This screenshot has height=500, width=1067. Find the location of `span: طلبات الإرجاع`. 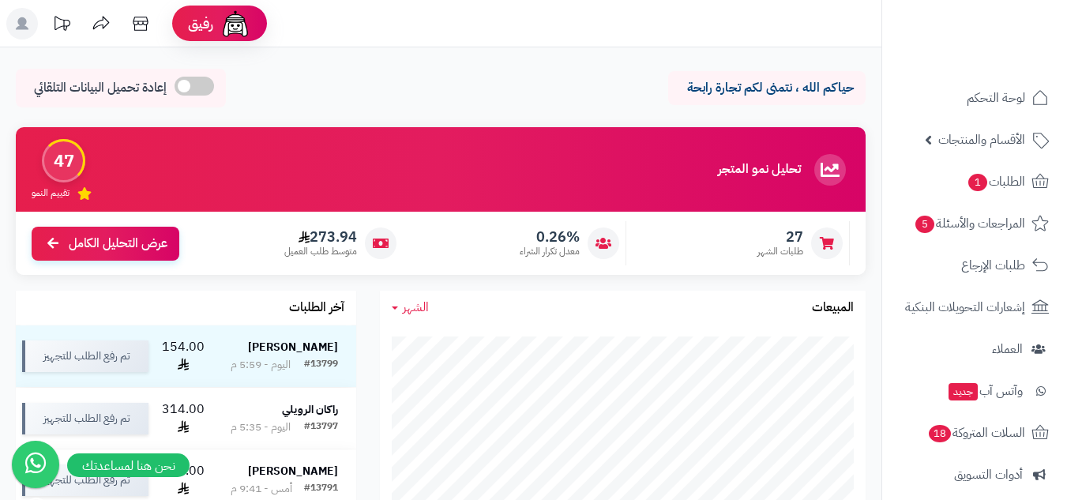

span: طلبات الإرجاع is located at coordinates (993, 265).